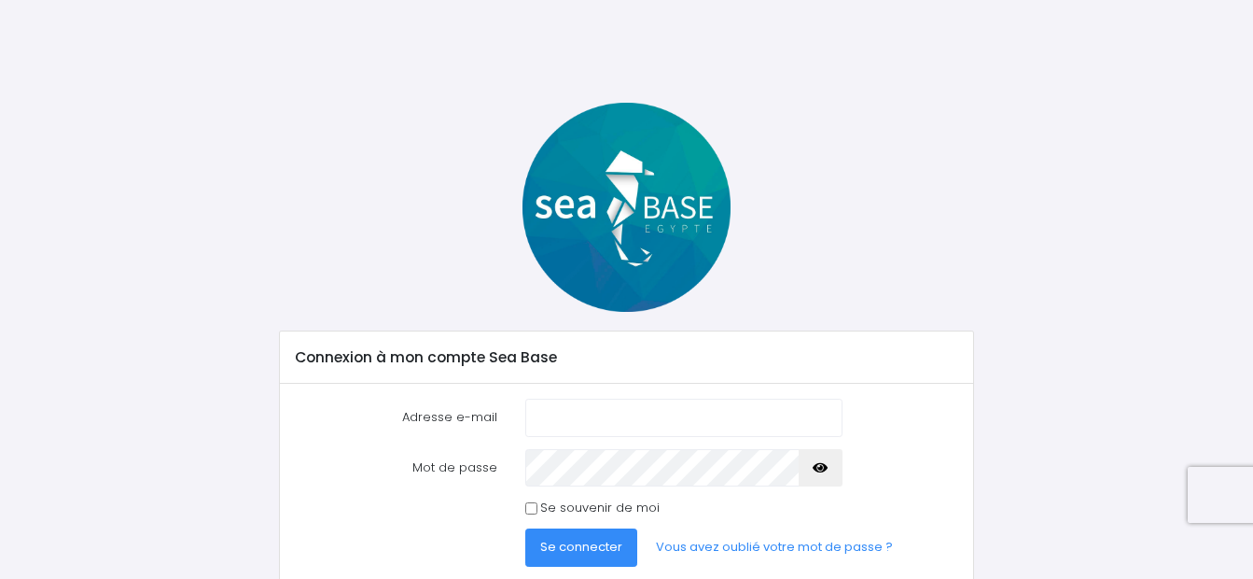 The width and height of the screenshot is (1253, 579). I want to click on span: Se connecter, so click(581, 546).